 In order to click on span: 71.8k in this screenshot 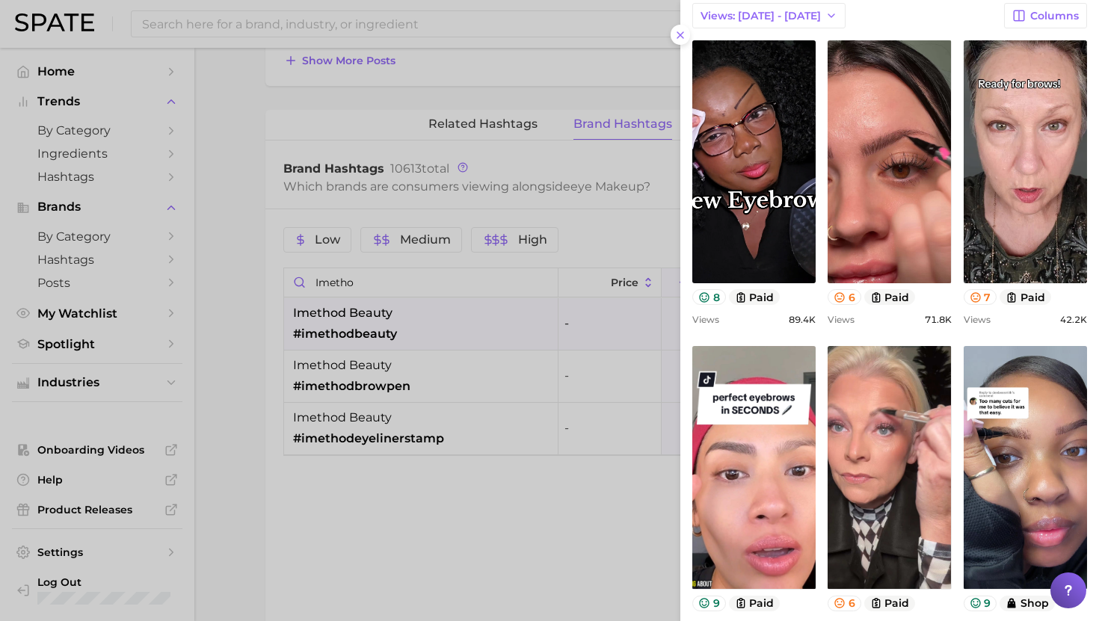, I will do `click(938, 319)`.